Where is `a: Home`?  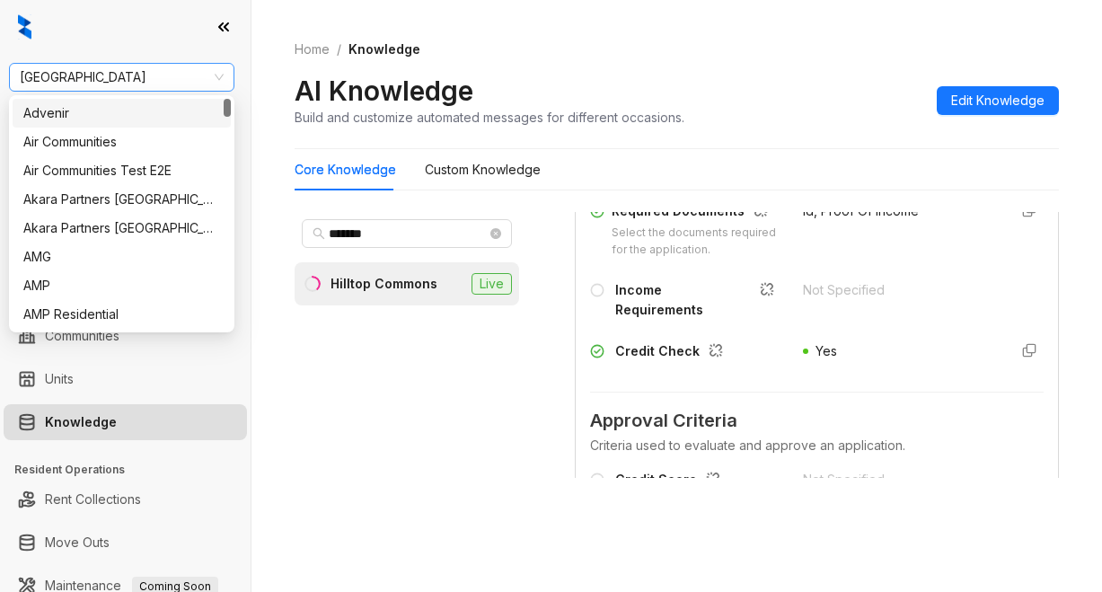
a: Home is located at coordinates (312, 49).